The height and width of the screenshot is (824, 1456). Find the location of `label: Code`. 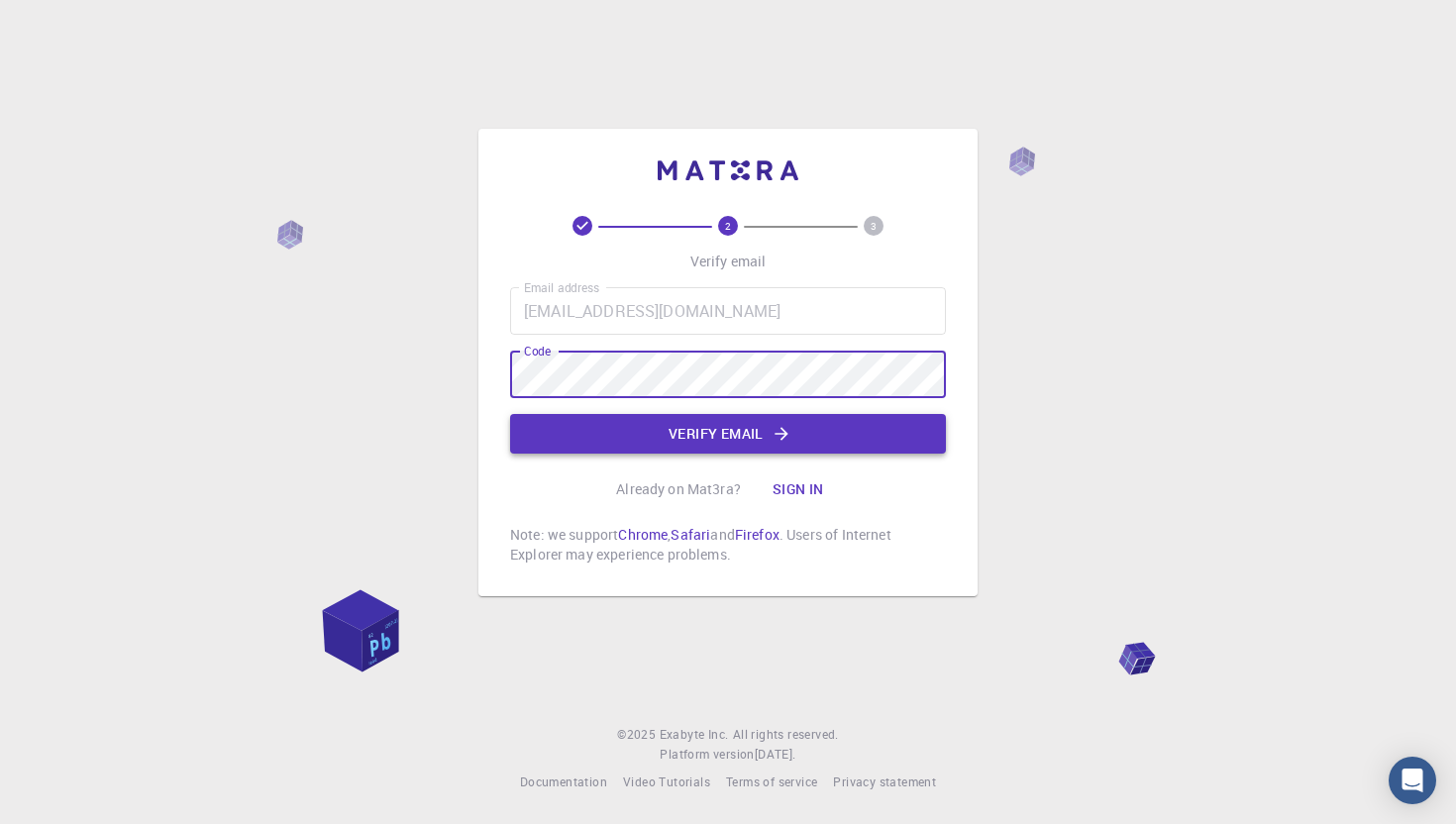

label: Code is located at coordinates (536, 351).